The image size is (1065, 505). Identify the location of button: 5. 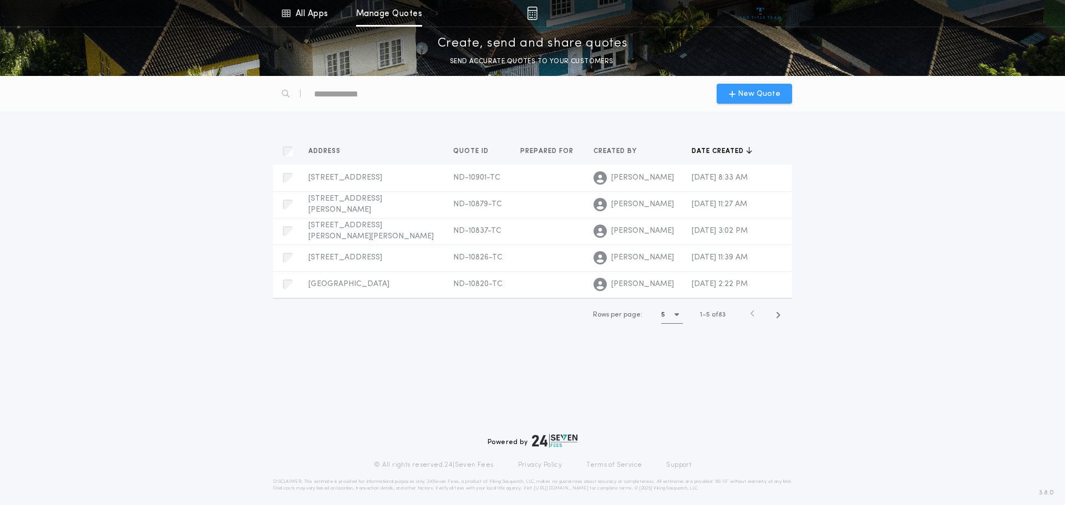
(672, 315).